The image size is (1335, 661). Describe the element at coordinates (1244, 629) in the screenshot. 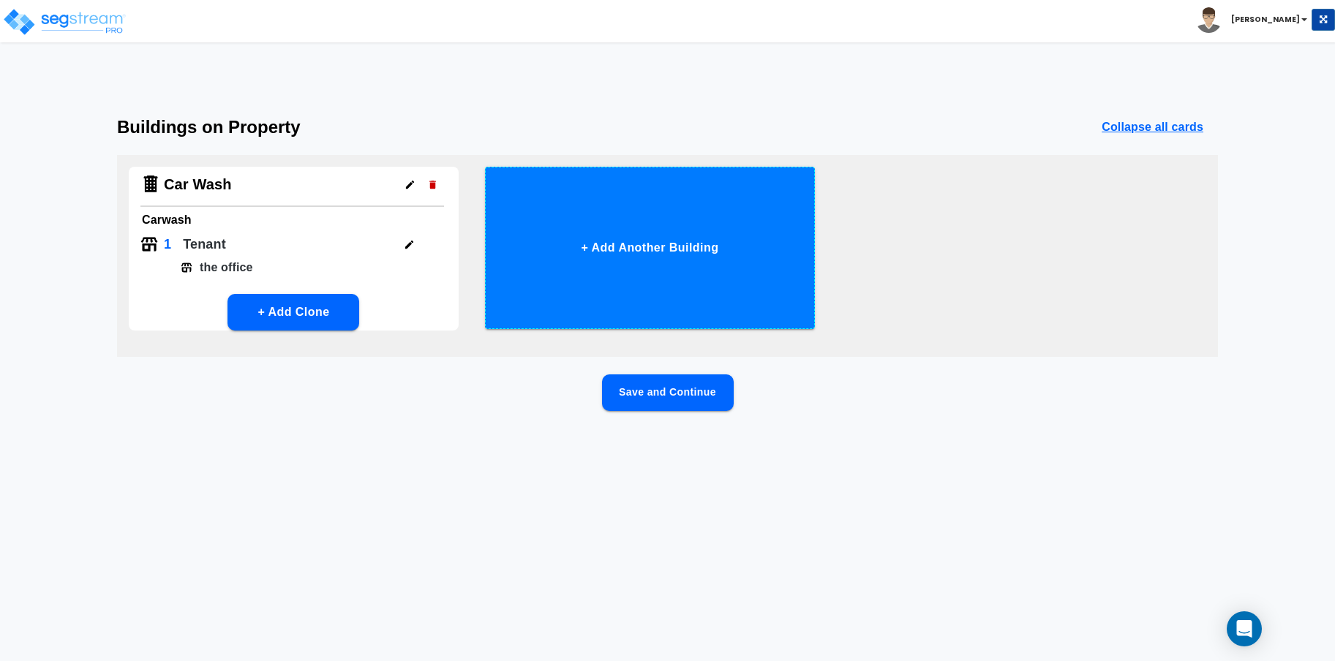

I see `div: Open Intercom Messenger` at that location.